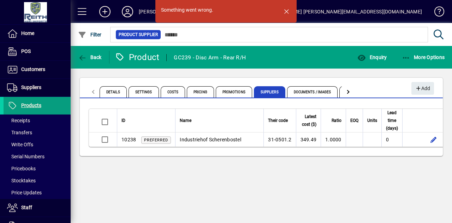 This screenshot has width=452, height=223. What do you see at coordinates (90, 57) in the screenshot?
I see `button: Back` at bounding box center [90, 57].